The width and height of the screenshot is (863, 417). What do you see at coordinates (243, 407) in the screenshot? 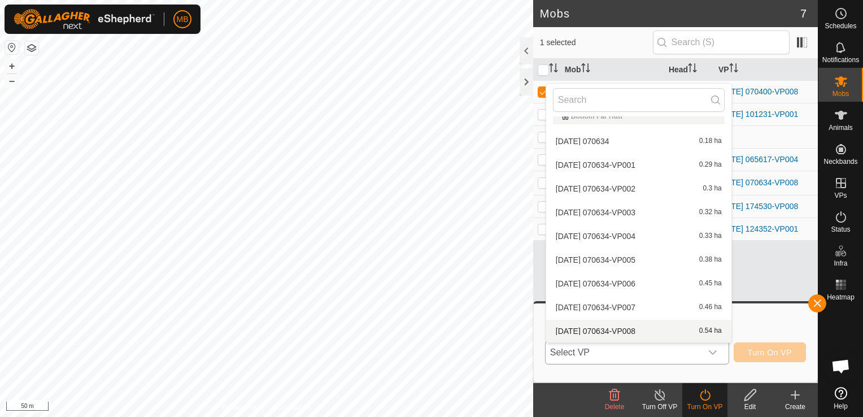
I see `a: Privacy Policy` at bounding box center [243, 407].